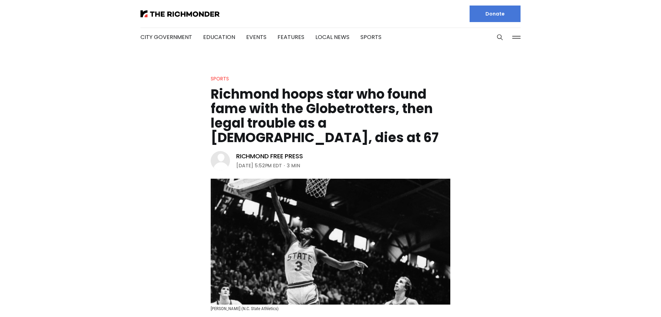  I want to click on button: Search this site, so click(500, 37).